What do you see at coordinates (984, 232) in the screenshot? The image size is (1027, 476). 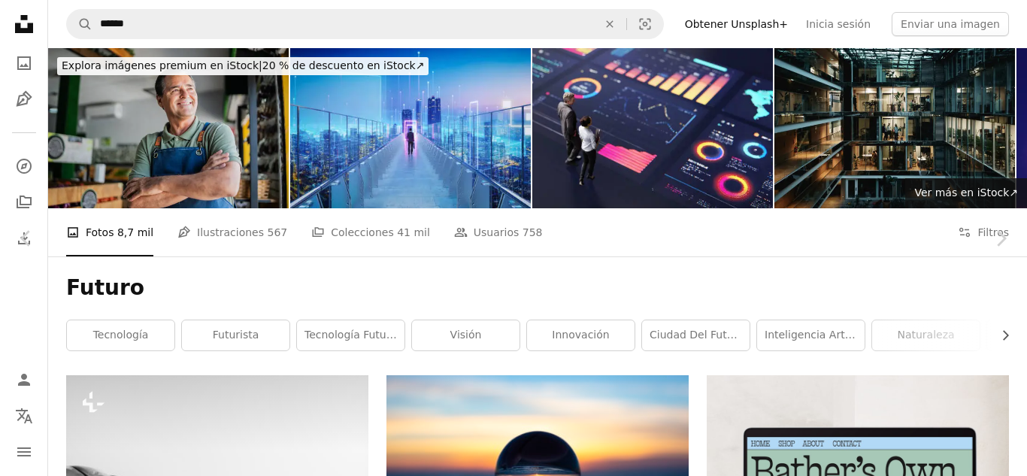 I see `button: Filtros` at bounding box center [984, 232].